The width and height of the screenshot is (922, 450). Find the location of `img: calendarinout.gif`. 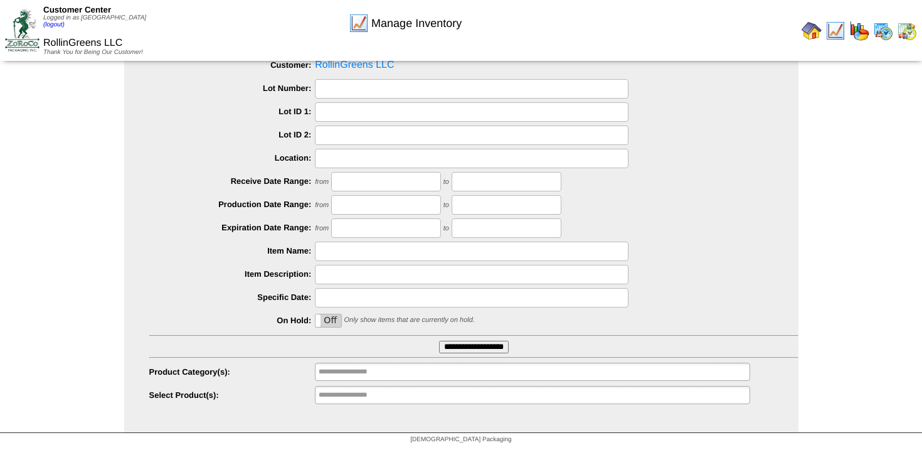

img: calendarinout.gif is located at coordinates (907, 31).